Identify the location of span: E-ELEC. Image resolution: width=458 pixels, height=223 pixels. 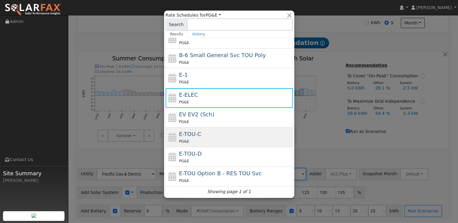
(188, 95).